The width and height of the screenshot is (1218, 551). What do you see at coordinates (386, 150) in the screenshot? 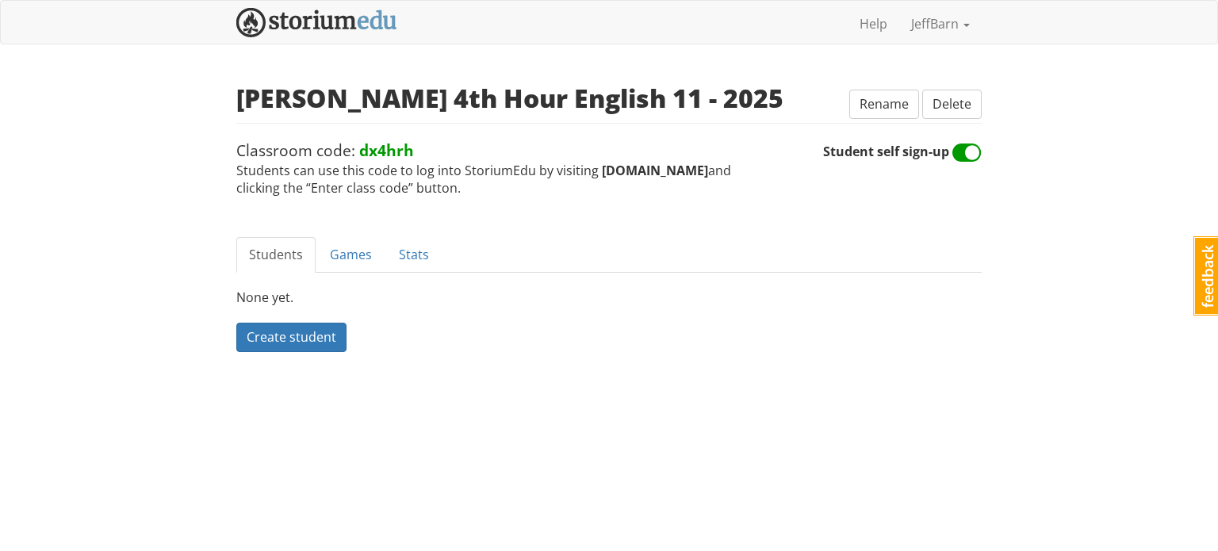
I see `strong: dx4hrh` at bounding box center [386, 150].